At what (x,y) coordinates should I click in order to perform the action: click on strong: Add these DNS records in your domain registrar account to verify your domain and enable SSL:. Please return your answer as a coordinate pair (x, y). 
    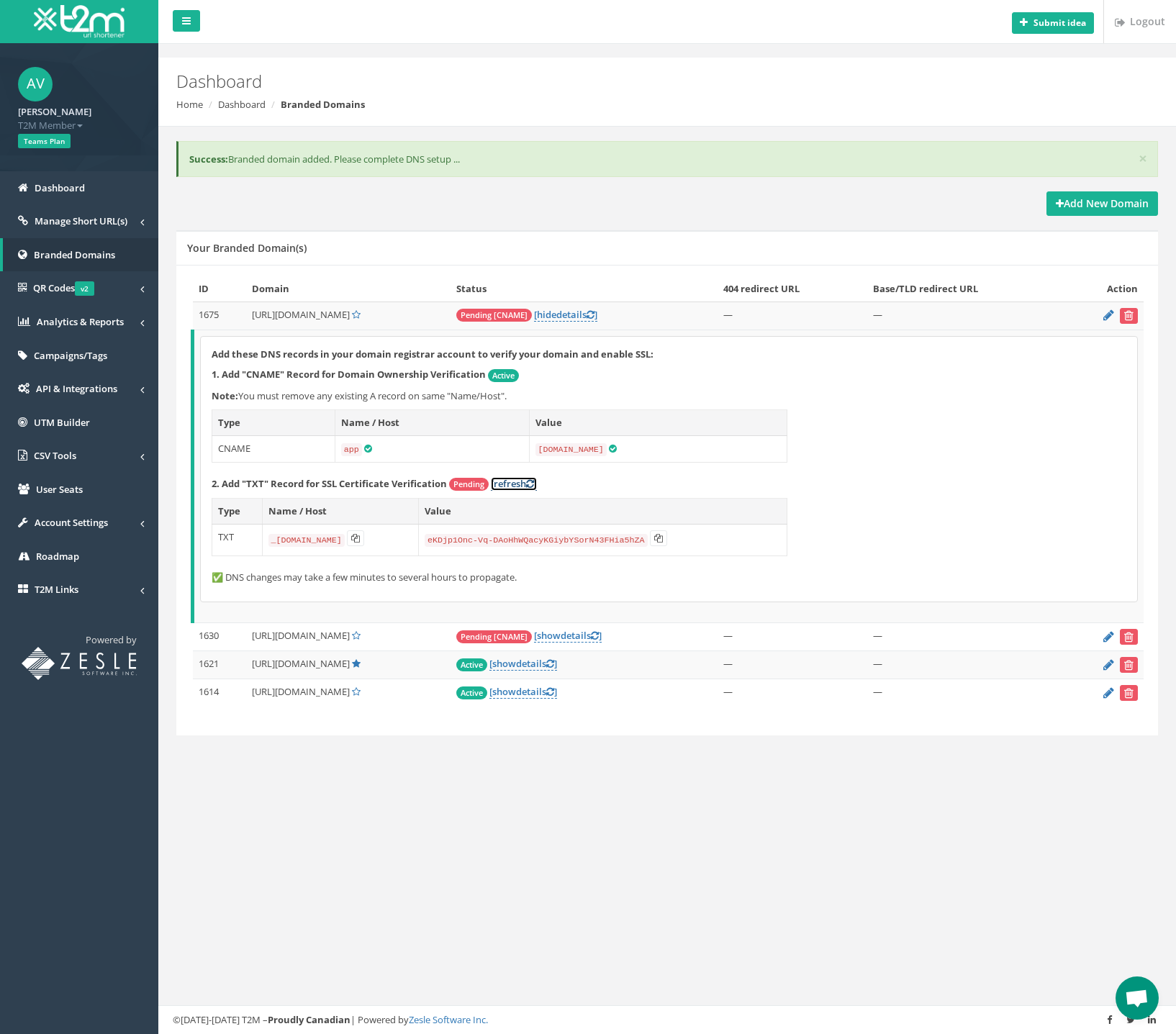
    Looking at the image, I should click on (432, 354).